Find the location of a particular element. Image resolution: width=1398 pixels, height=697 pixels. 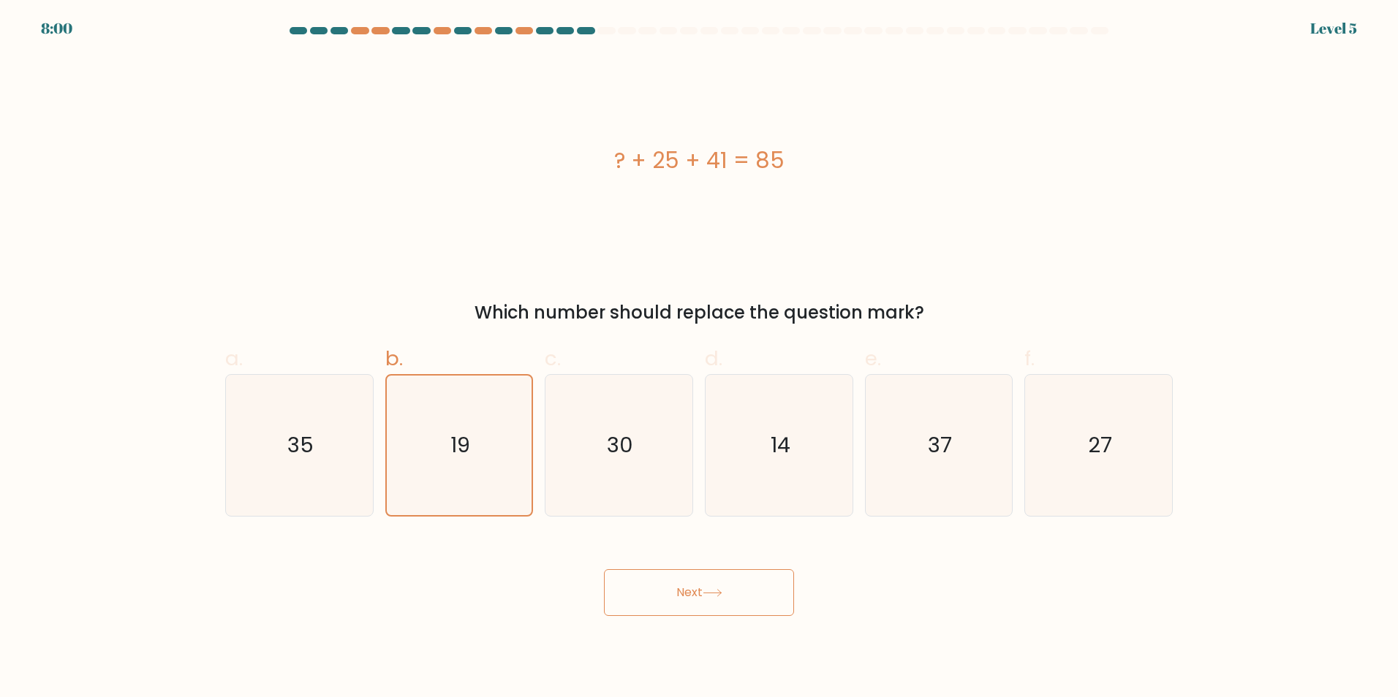

text: 27 is located at coordinates (1099, 445).